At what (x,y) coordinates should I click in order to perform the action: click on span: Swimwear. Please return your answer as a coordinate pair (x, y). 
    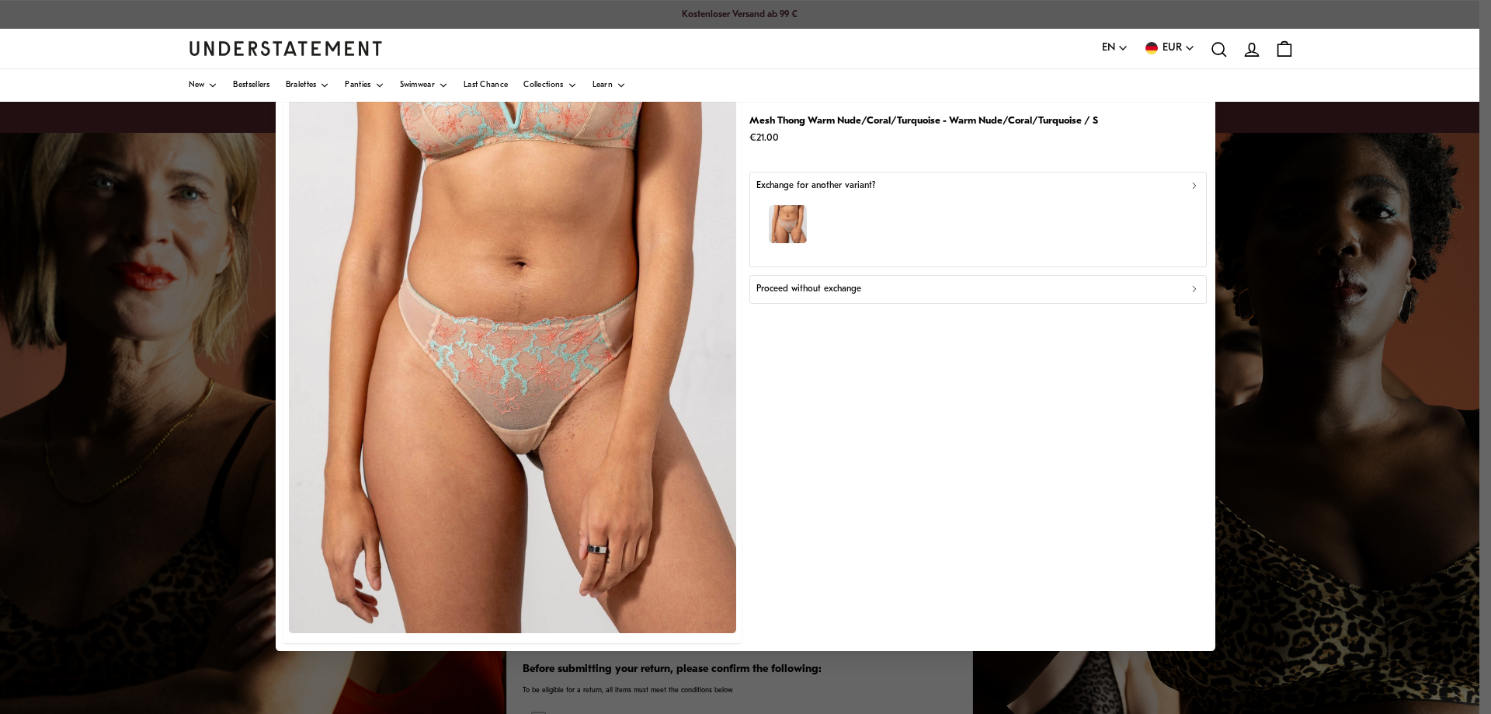
    Looking at the image, I should click on (417, 85).